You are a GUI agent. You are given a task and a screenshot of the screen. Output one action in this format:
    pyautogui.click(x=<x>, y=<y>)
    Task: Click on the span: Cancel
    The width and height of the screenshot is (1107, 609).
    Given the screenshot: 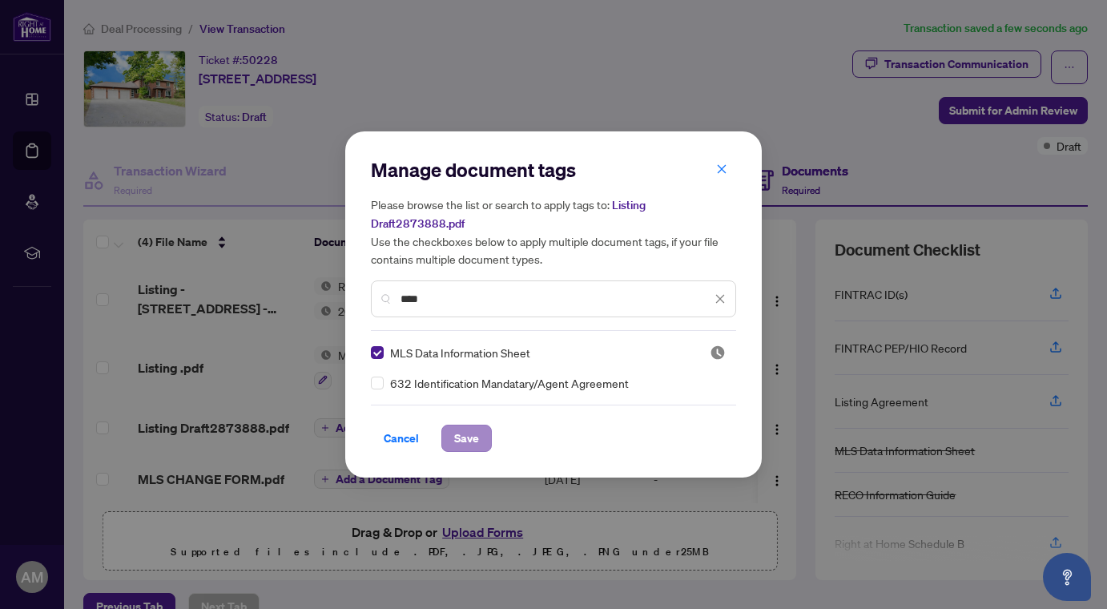 What is the action you would take?
    pyautogui.click(x=401, y=438)
    